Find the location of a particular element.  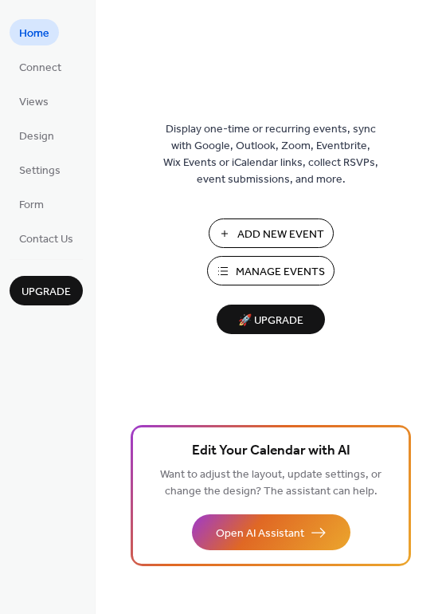

button: Add New Event is located at coordinates (271, 233).